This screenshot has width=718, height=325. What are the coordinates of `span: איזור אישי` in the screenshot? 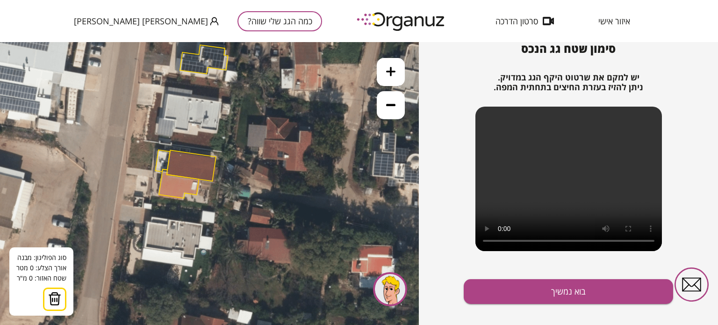 It's located at (614, 21).